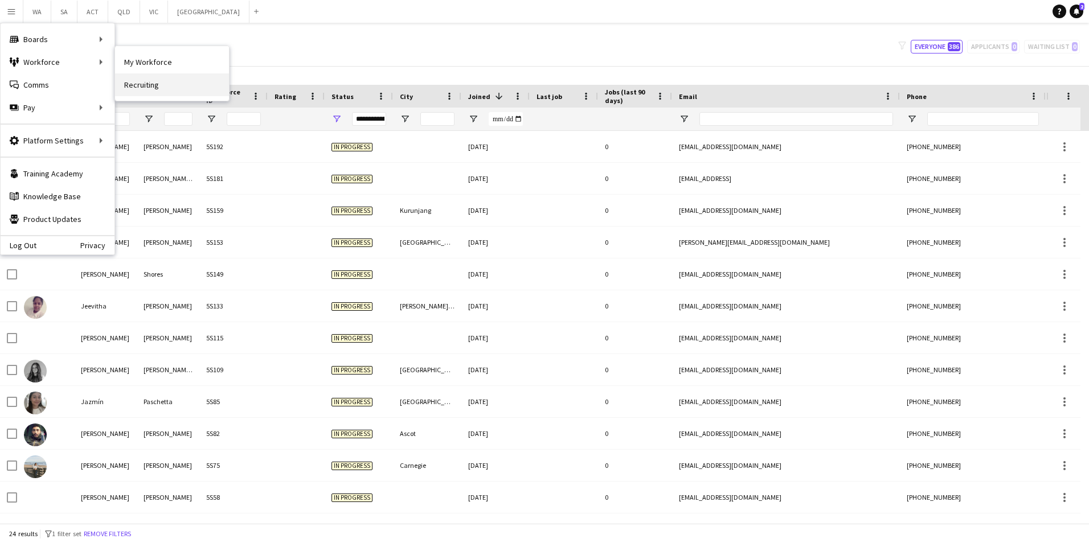  I want to click on a: Training Academy, so click(58, 174).